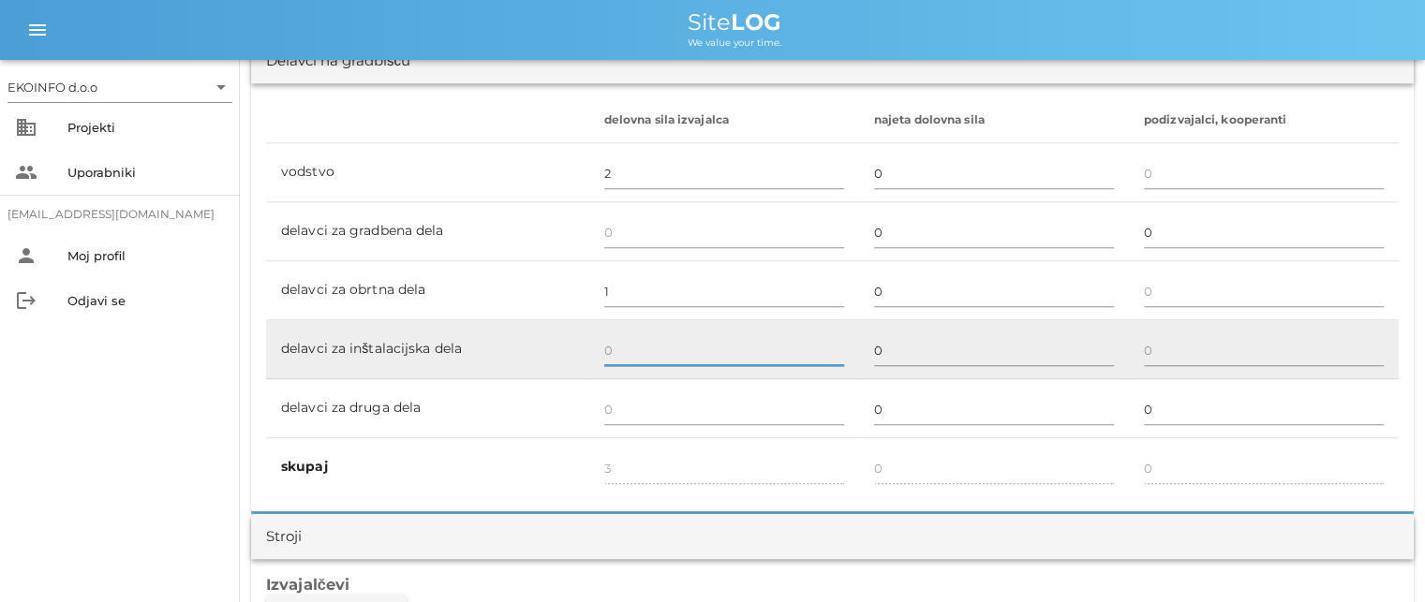 This screenshot has width=1425, height=602. I want to click on h3: Izvajalčevi, so click(832, 585).